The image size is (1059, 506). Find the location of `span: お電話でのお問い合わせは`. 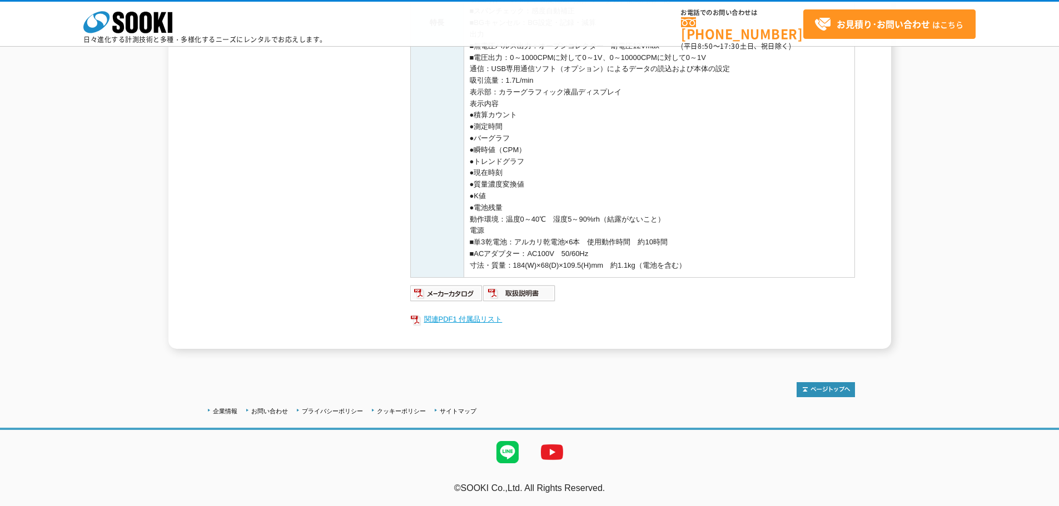

span: お電話でのお問い合わせは is located at coordinates (742, 13).